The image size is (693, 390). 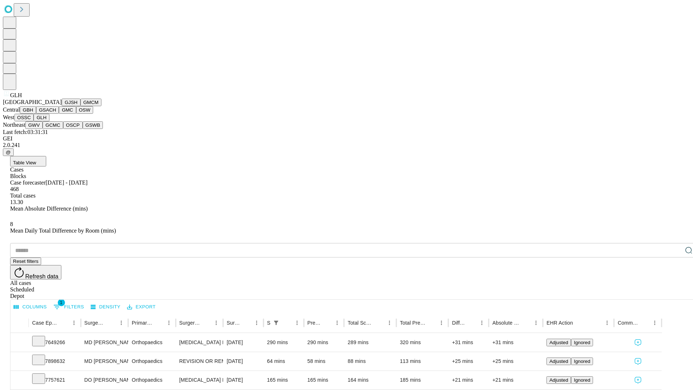 I want to click on button: OSSC, so click(x=24, y=117).